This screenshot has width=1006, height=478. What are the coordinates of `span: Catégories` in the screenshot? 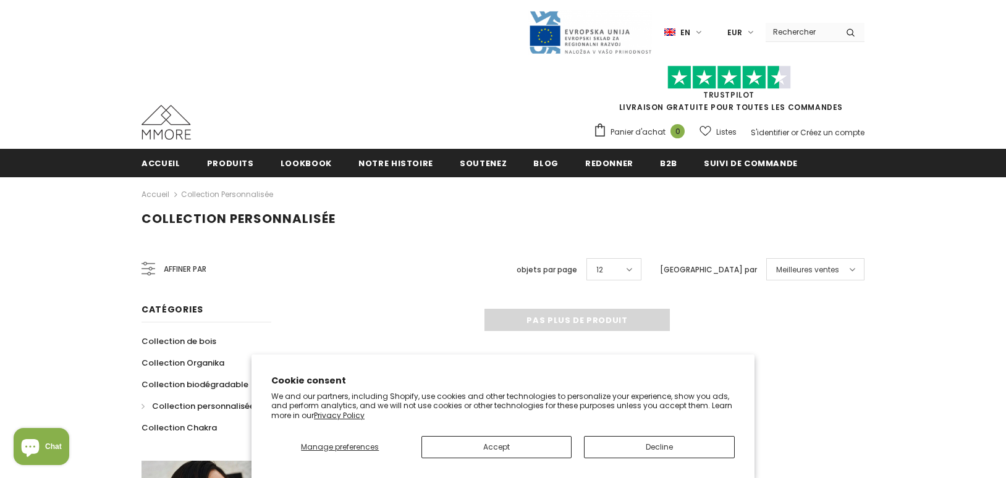 It's located at (172, 310).